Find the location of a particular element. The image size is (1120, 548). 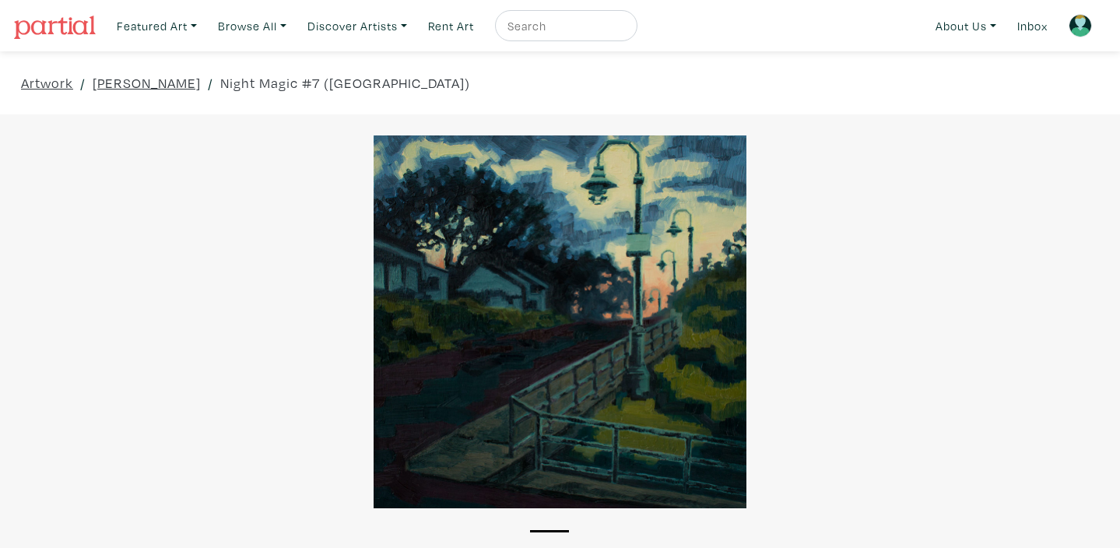

a: About Us is located at coordinates (966, 26).